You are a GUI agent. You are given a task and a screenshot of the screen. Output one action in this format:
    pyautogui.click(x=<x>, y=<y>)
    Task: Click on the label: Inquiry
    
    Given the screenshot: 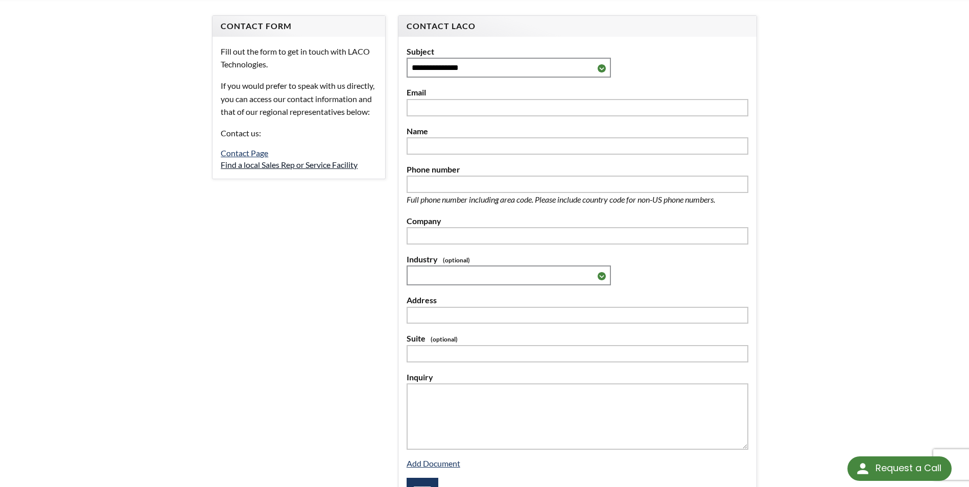 What is the action you would take?
    pyautogui.click(x=577, y=377)
    